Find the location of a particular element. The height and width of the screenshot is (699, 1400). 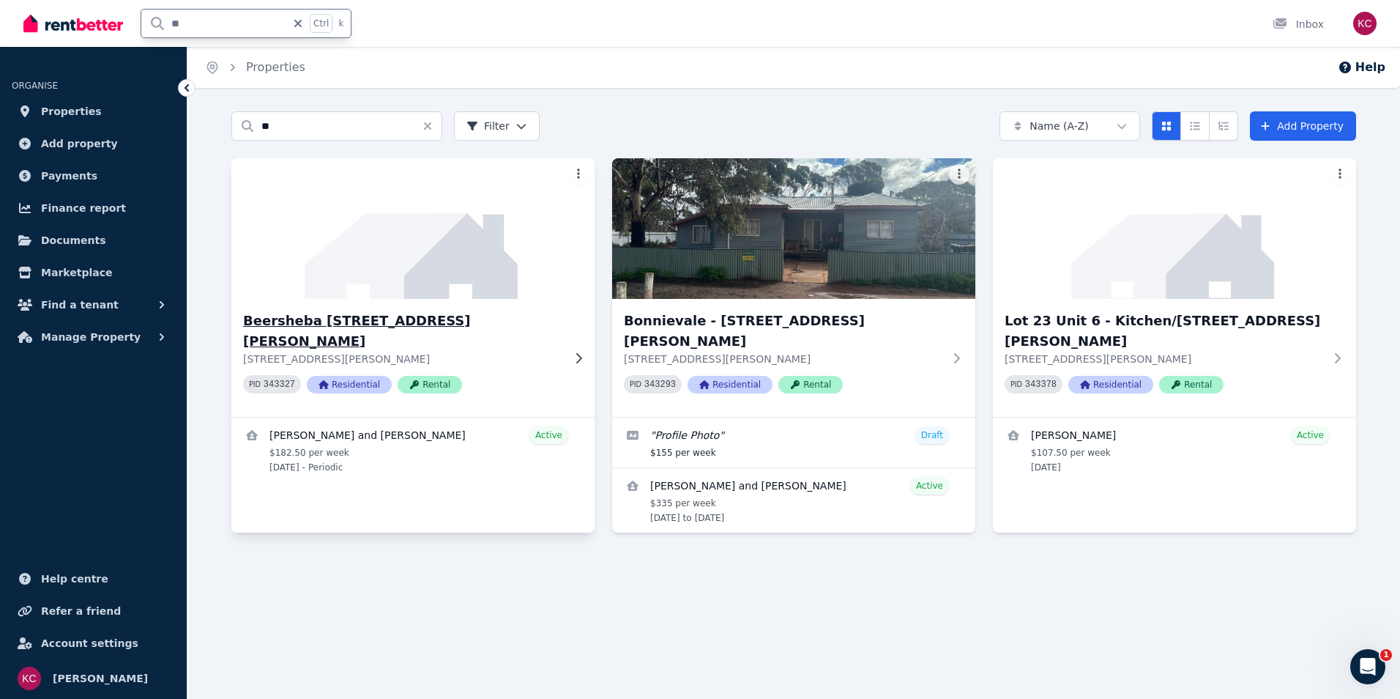

a: Documents is located at coordinates (93, 240).